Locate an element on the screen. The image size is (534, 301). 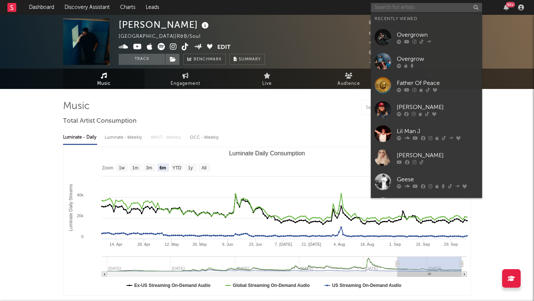
span: Total Artist Consumption is located at coordinates (100, 121).